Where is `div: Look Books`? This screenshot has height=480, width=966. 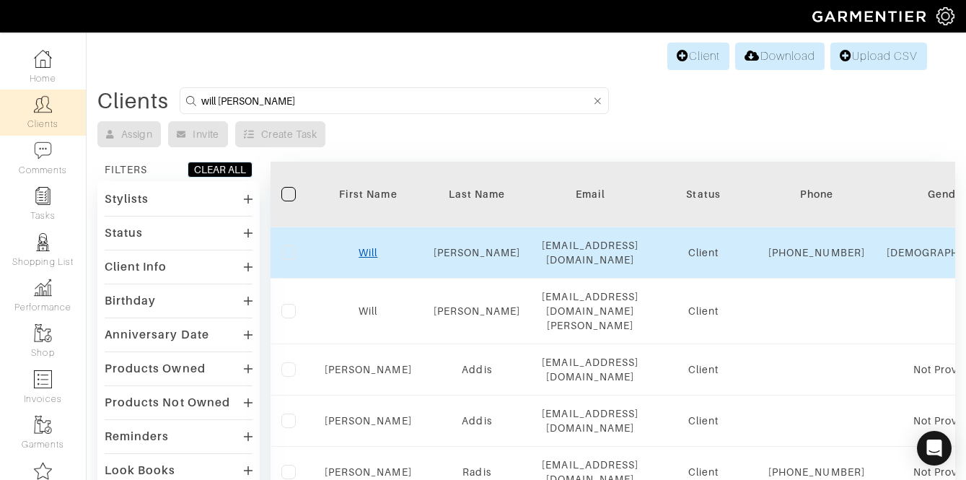 div: Look Books is located at coordinates (140, 470).